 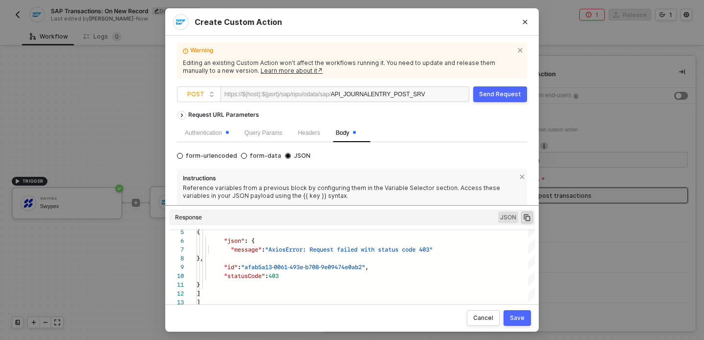 What do you see at coordinates (517, 318) in the screenshot?
I see `button: Save` at bounding box center [517, 318].